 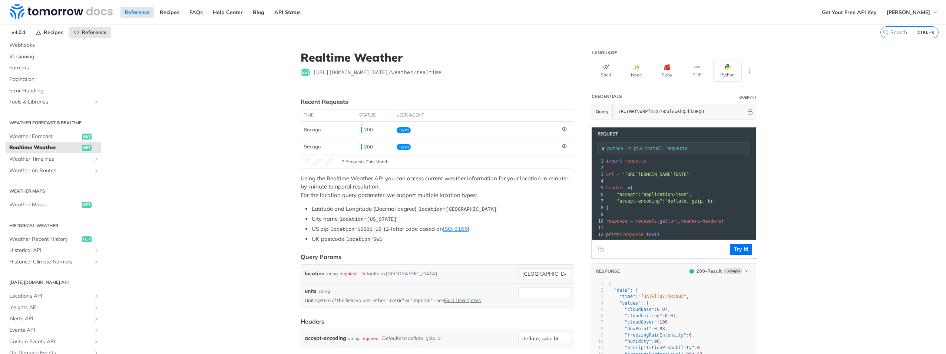 I want to click on span: Historical API, so click(x=50, y=250).